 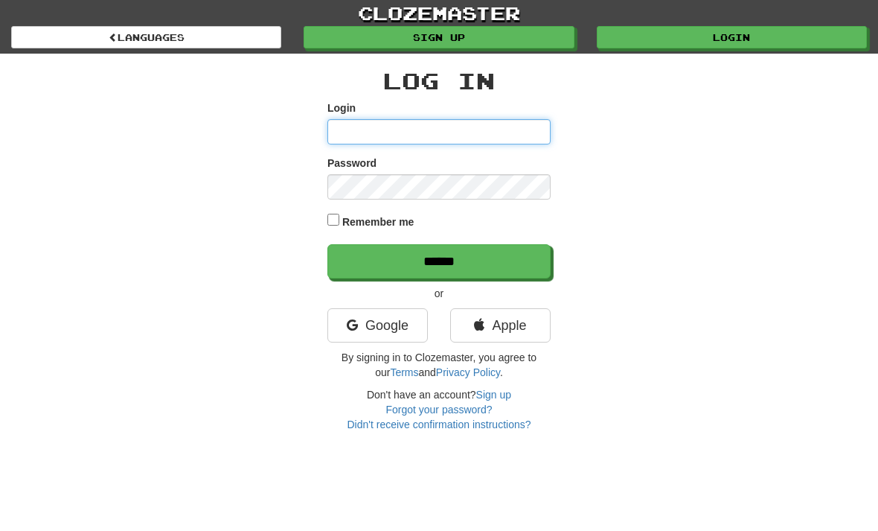 What do you see at coordinates (404, 372) in the screenshot?
I see `a: Terms` at bounding box center [404, 372].